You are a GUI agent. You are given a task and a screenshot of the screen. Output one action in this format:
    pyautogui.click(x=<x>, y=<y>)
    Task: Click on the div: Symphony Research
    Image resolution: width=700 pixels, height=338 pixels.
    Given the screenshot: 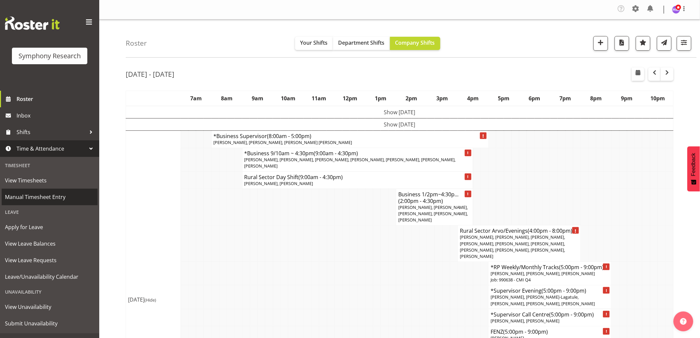 What is the action you would take?
    pyautogui.click(x=50, y=56)
    